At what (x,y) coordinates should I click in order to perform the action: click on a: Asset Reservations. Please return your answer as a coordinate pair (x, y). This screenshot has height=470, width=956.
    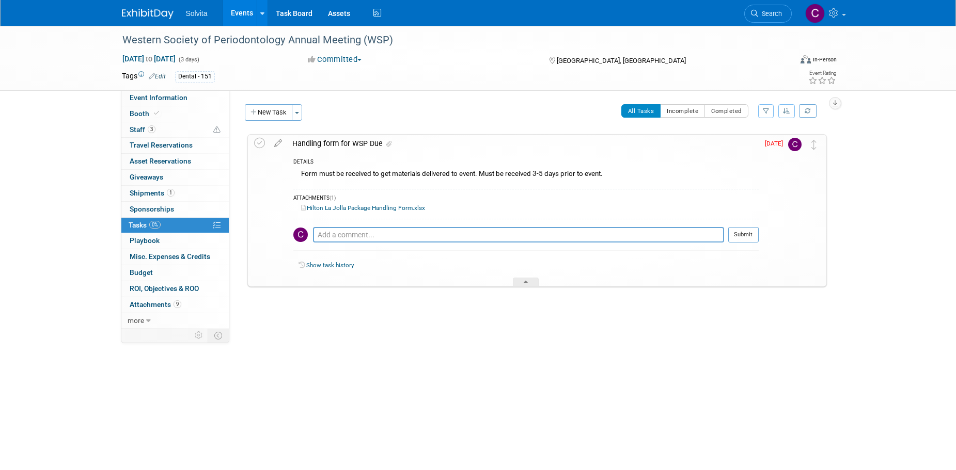
    Looking at the image, I should click on (175, 162).